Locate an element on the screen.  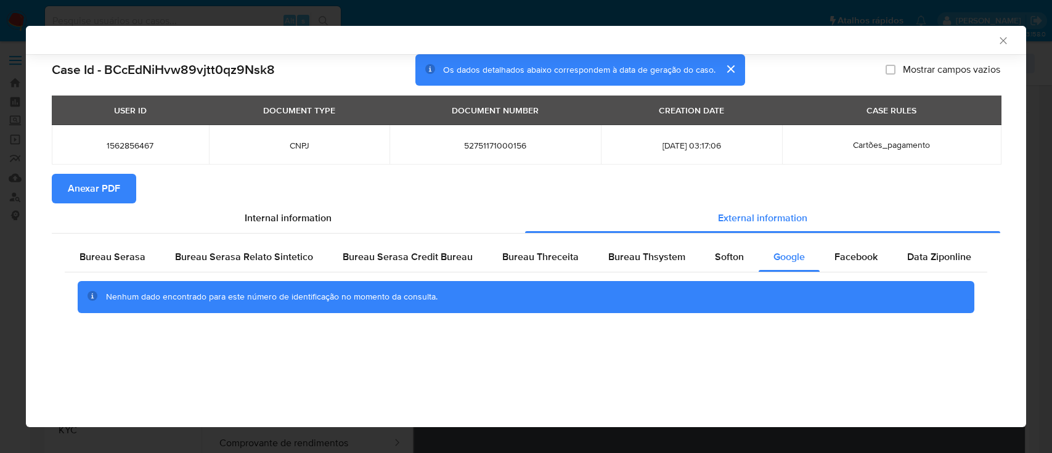
div: CASE RULES is located at coordinates (891, 110).